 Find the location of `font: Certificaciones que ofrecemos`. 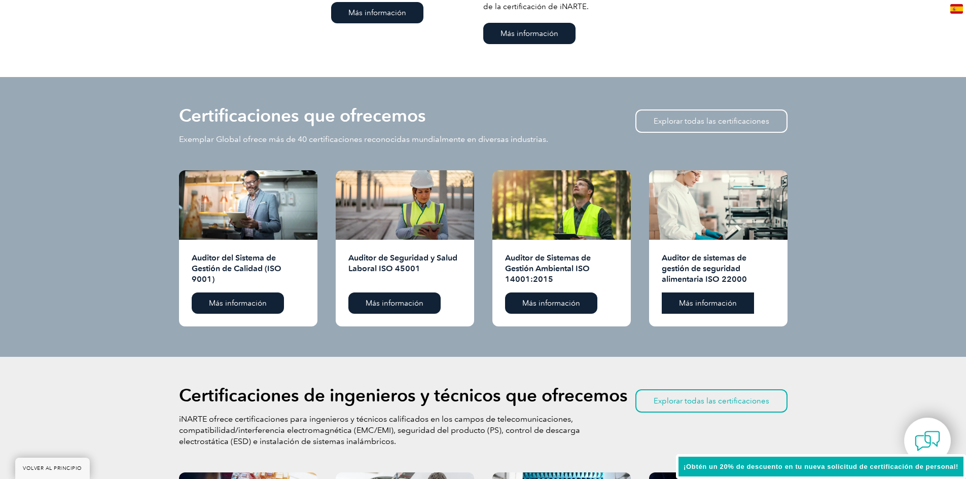

font: Certificaciones que ofrecemos is located at coordinates (302, 116).